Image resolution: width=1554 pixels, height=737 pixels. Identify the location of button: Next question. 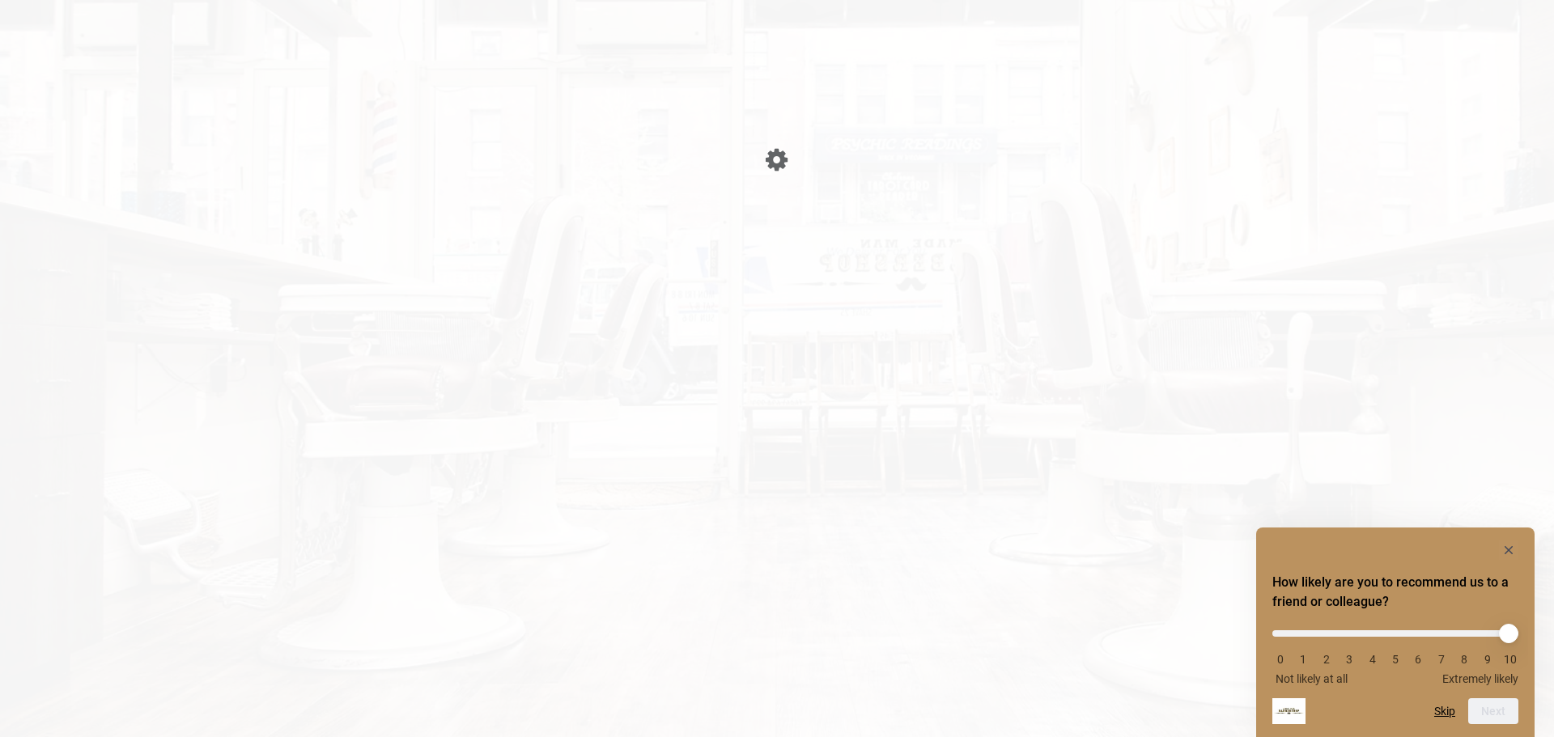
(1493, 711).